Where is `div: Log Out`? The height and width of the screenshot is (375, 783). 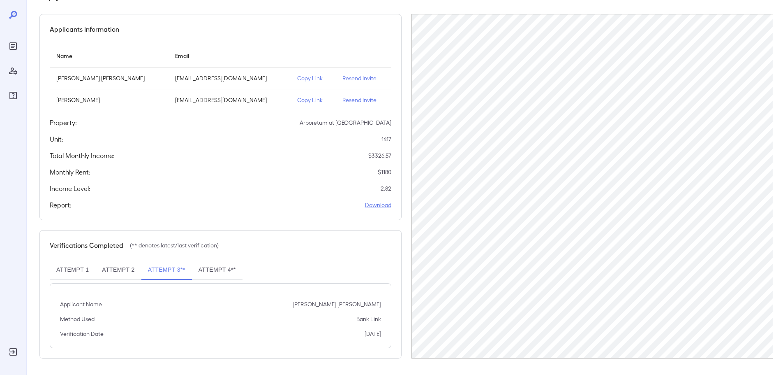 div: Log Out is located at coordinates (13, 352).